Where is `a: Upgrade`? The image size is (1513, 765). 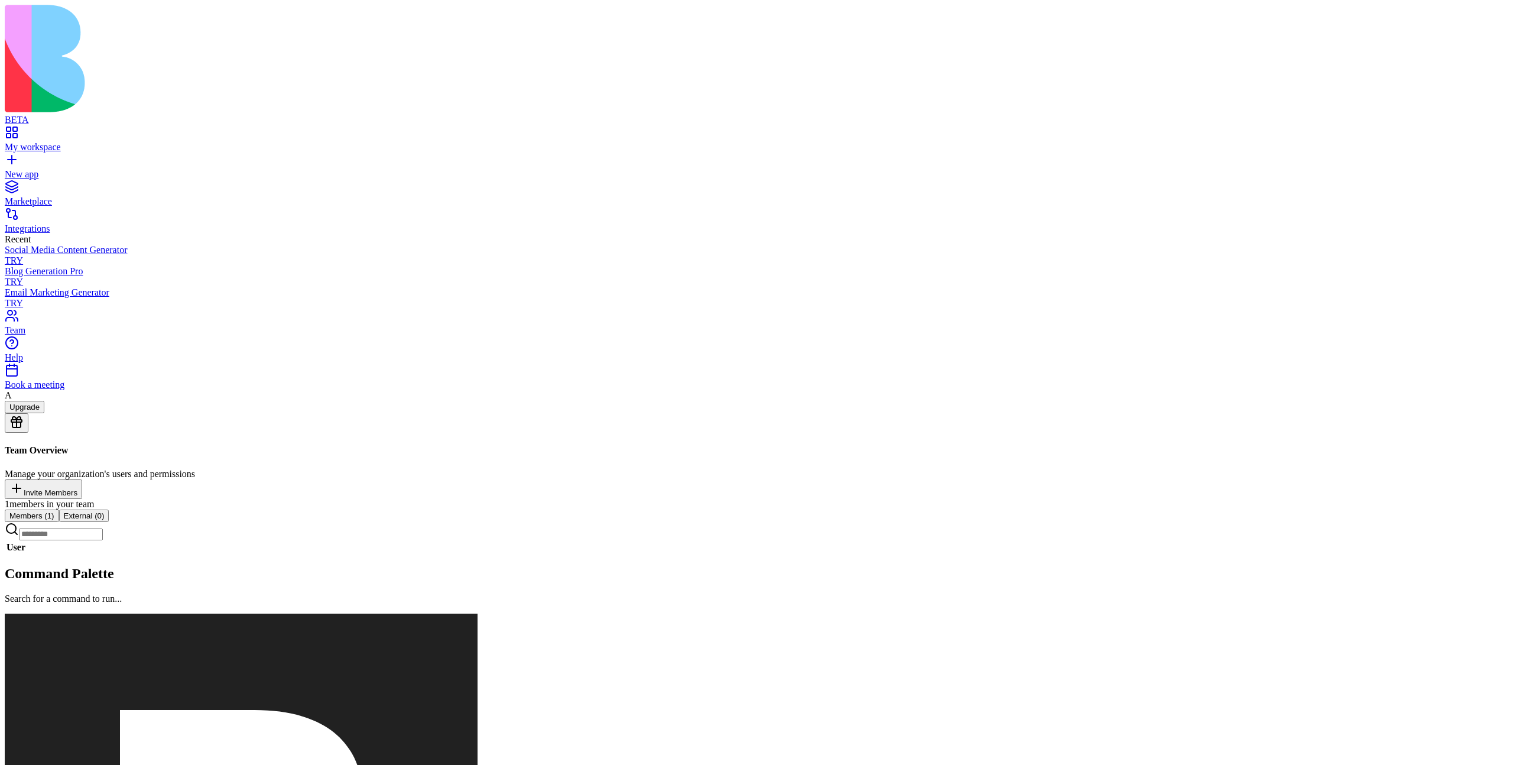
a: Upgrade is located at coordinates (24, 406).